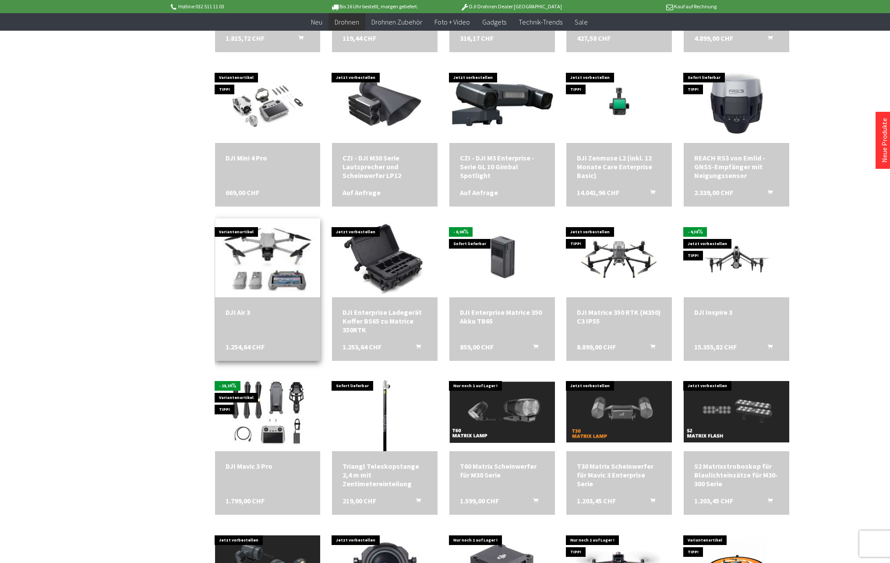  Describe the element at coordinates (619, 167) in the screenshot. I see `div: DJI Zenmuse L2 (inkl. 12 Monate Care Enterprise Basic)` at that location.